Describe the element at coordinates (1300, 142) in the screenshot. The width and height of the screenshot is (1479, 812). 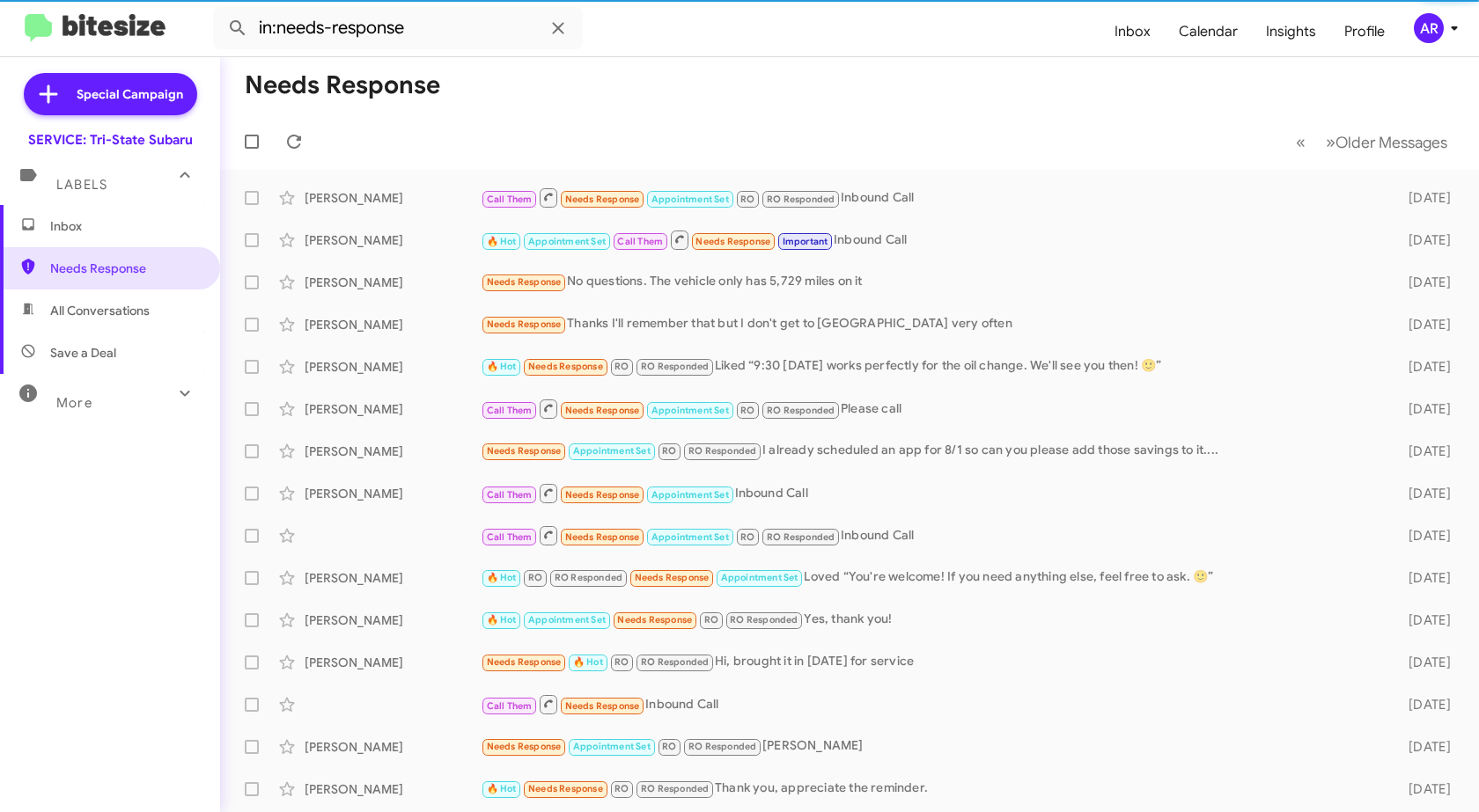
I see `button: Previous` at that location.